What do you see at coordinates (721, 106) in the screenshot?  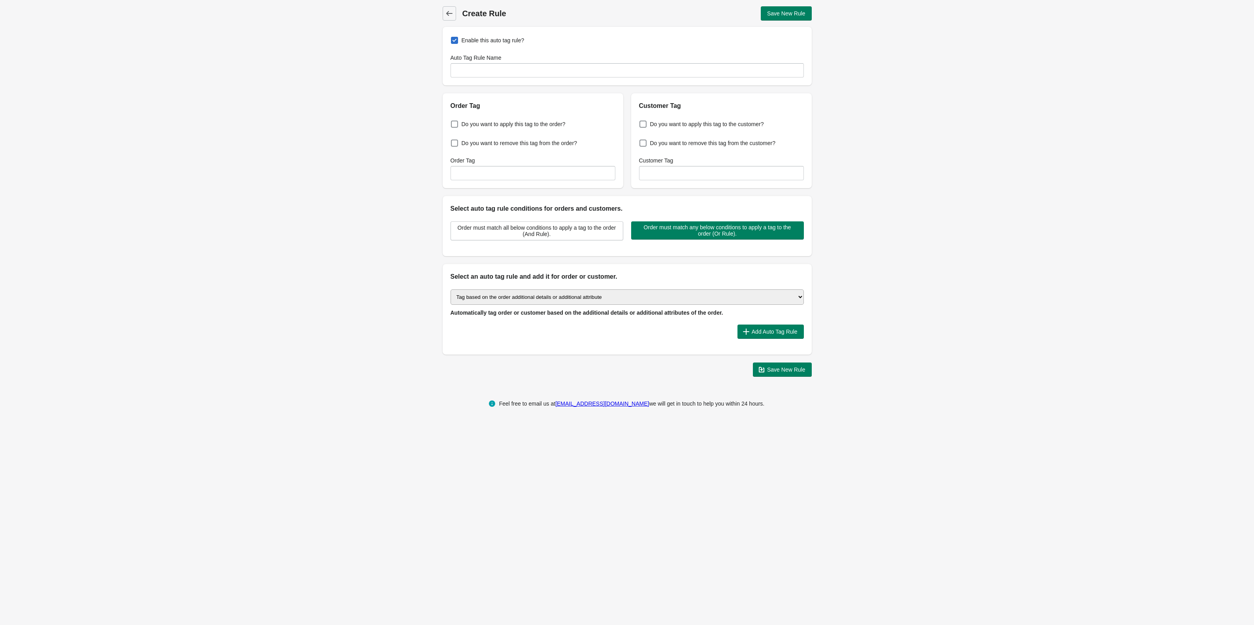 I see `h2: Customer Tag` at bounding box center [721, 106].